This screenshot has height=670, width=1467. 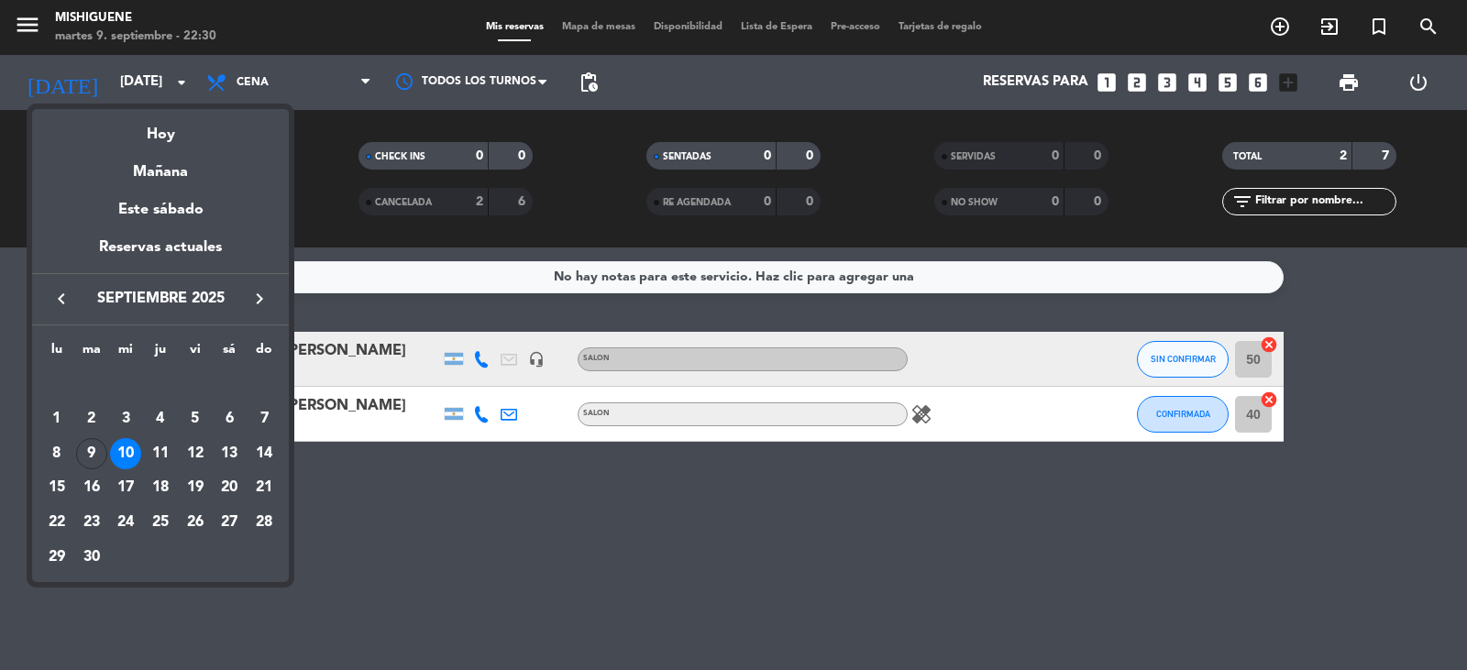 What do you see at coordinates (160, 210) in the screenshot?
I see `div: Este sábado` at bounding box center [160, 210].